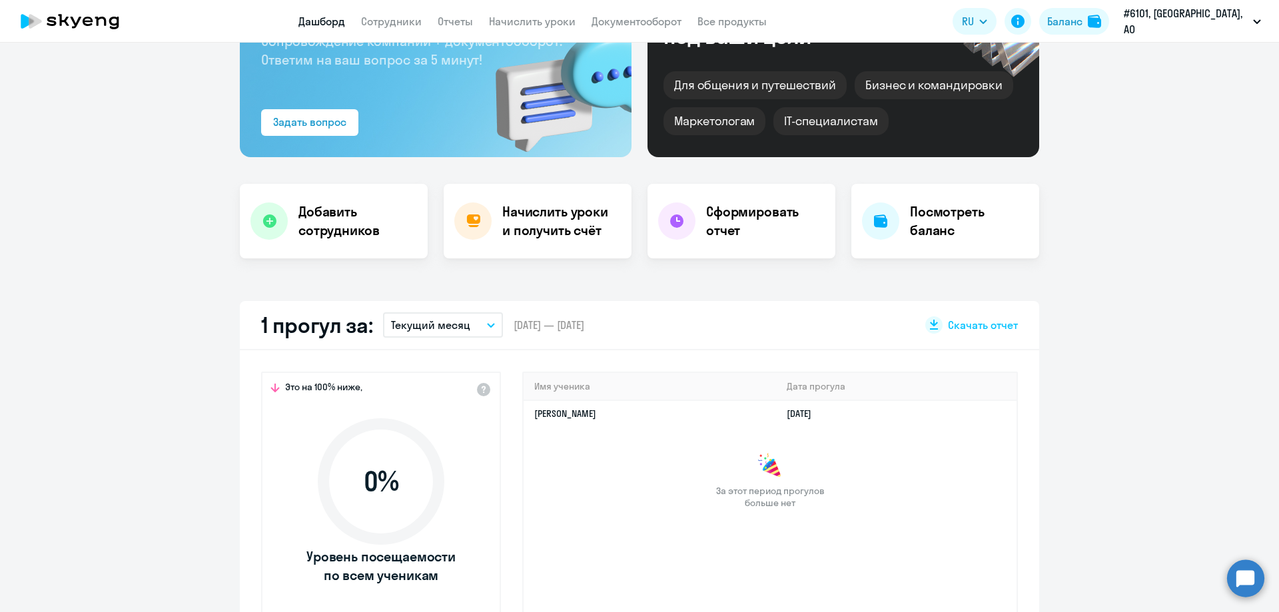 This screenshot has width=1279, height=612. What do you see at coordinates (560, 221) in the screenshot?
I see `h4: Начислить уроки и получить счёт` at bounding box center [560, 221].